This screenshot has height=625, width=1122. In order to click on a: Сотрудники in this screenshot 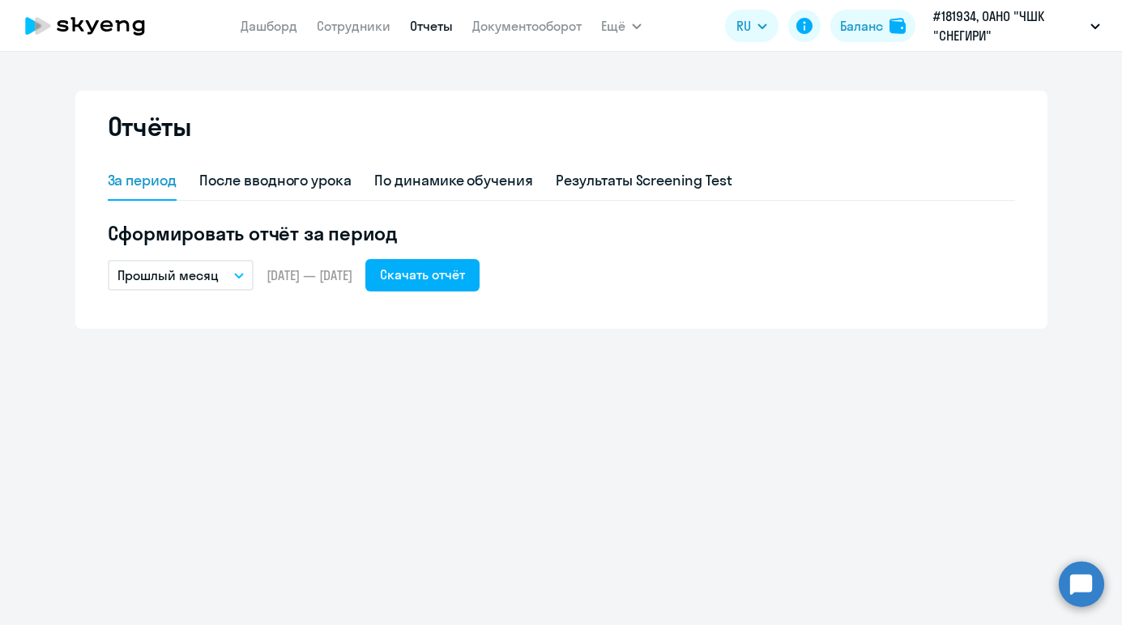, I will do `click(353, 26)`.